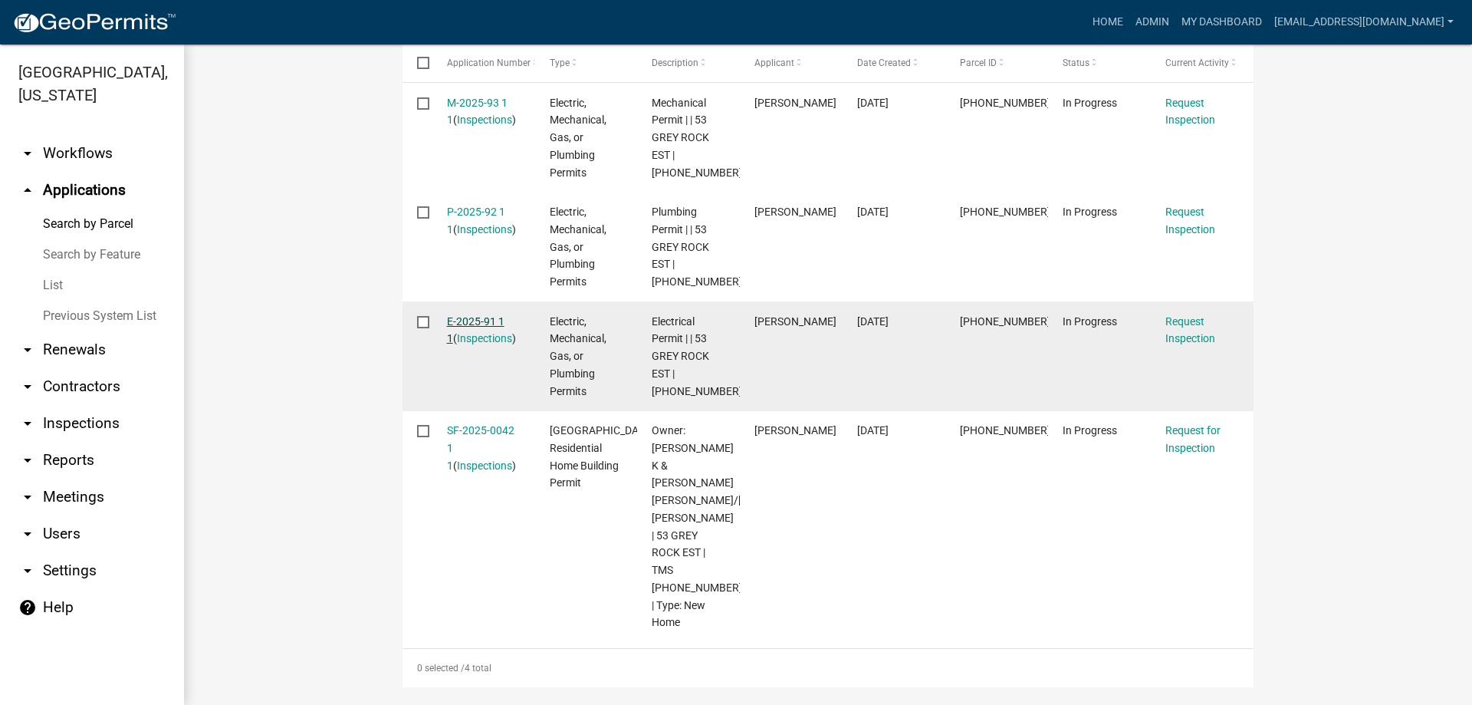 The image size is (1472, 705). I want to click on a: Request for Inspection, so click(1193, 439).